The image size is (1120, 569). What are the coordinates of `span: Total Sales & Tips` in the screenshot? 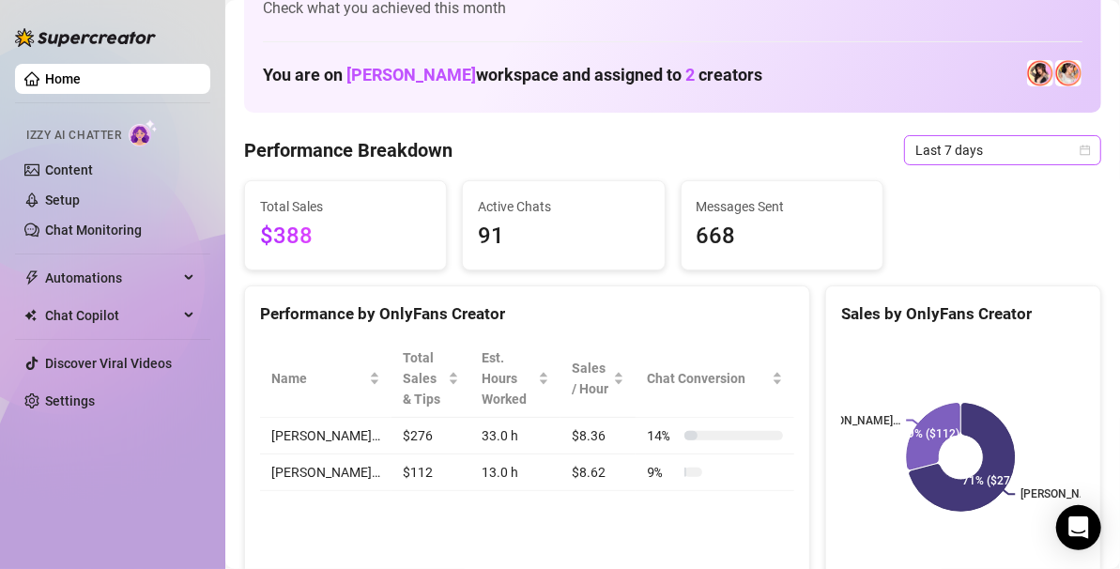 It's located at (423, 378).